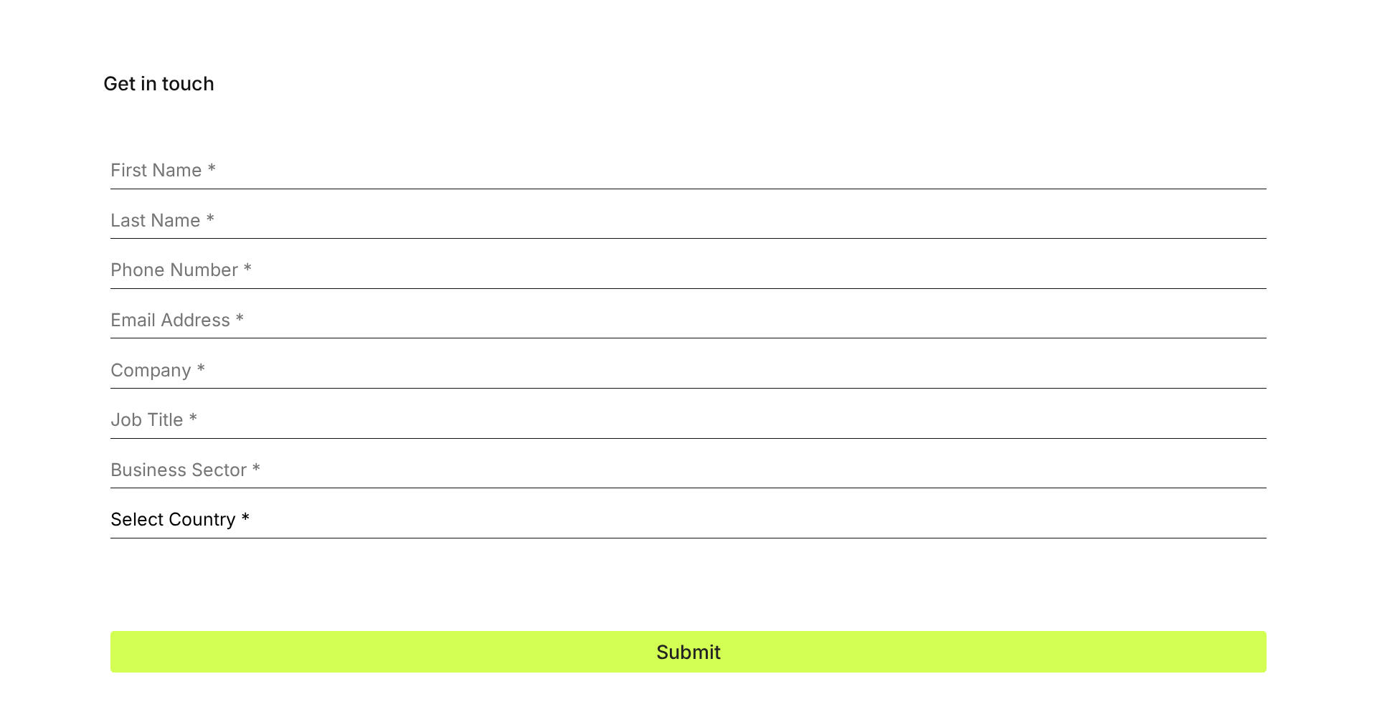  What do you see at coordinates (688, 221) in the screenshot?
I see `input: Last Name *` at bounding box center [688, 221].